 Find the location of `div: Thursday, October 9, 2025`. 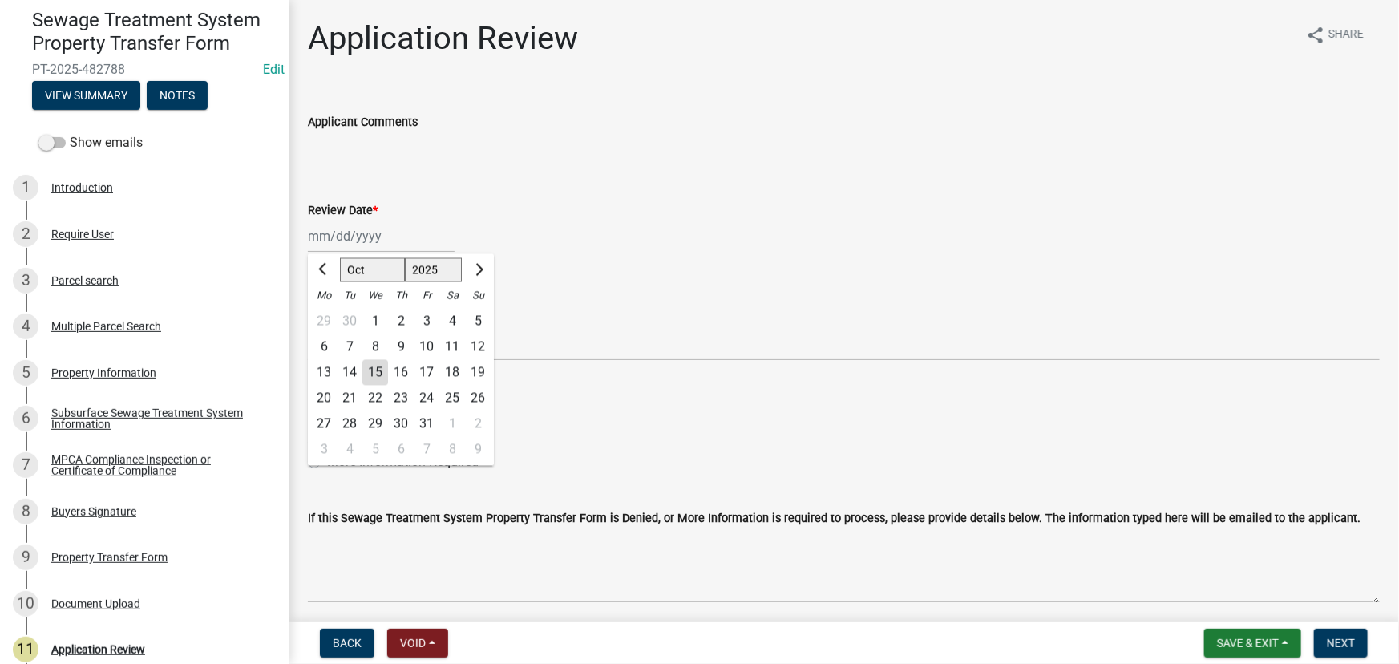

div: Thursday, October 9, 2025 is located at coordinates (401, 347).